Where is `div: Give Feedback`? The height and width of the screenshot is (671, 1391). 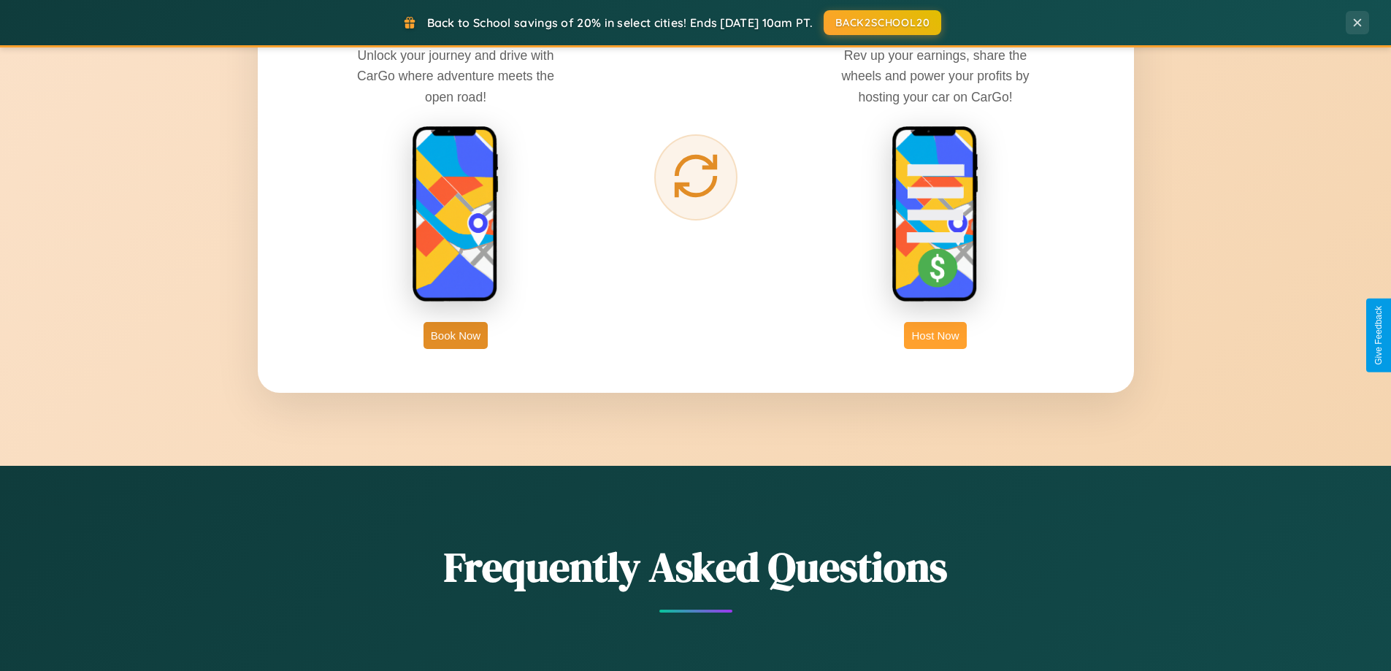
div: Give Feedback is located at coordinates (1379, 335).